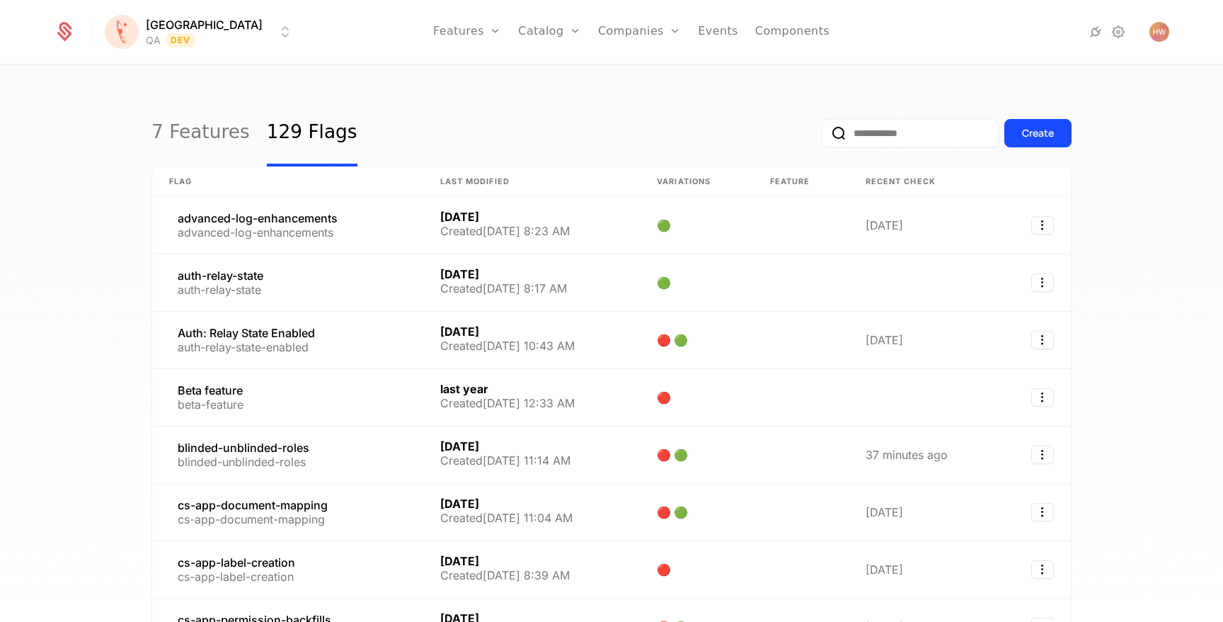 This screenshot has width=1223, height=622. I want to click on a: 7 Features, so click(200, 133).